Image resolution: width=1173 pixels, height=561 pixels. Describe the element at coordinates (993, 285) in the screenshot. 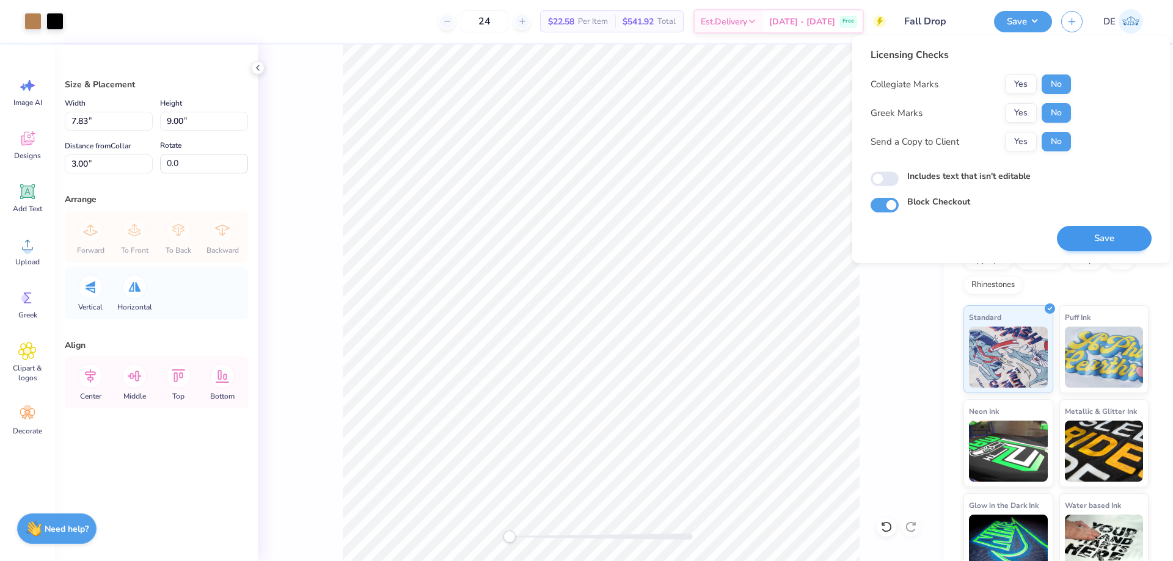

I see `div: Rhinestones` at that location.